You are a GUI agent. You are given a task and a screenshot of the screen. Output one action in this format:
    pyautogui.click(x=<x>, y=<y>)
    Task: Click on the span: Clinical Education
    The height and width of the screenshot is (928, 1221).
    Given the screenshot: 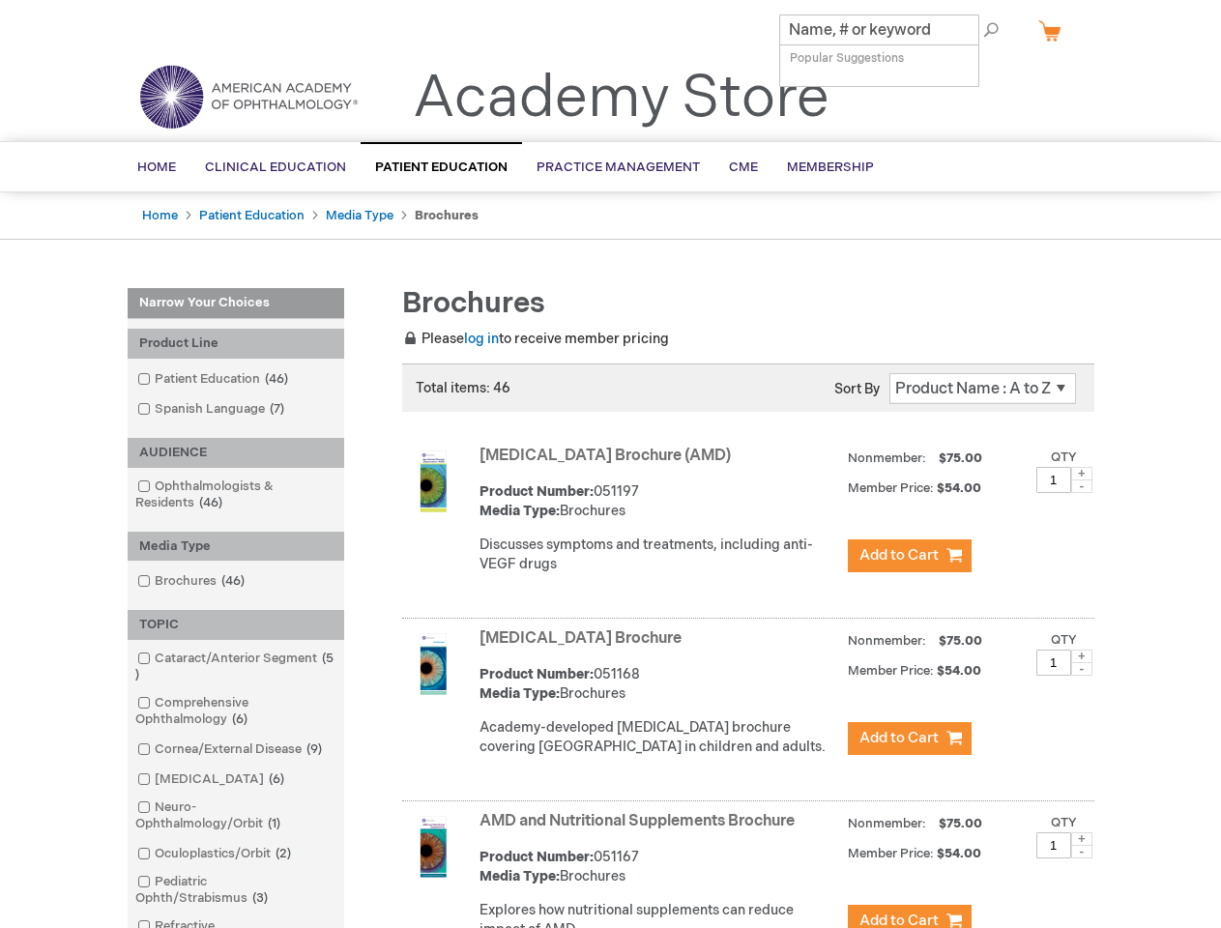 What is the action you would take?
    pyautogui.click(x=275, y=167)
    